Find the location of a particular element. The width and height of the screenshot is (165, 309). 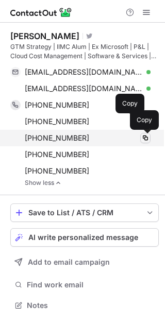

img: ContactOut v5.3.10 is located at coordinates (41, 12).